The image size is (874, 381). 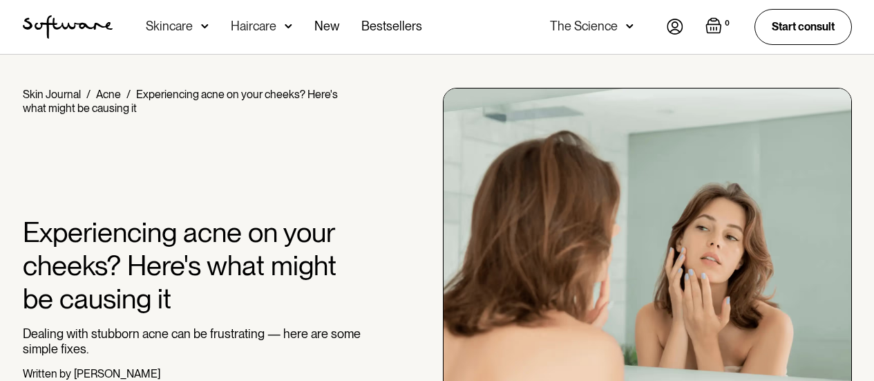 I want to click on a: home, so click(x=68, y=27).